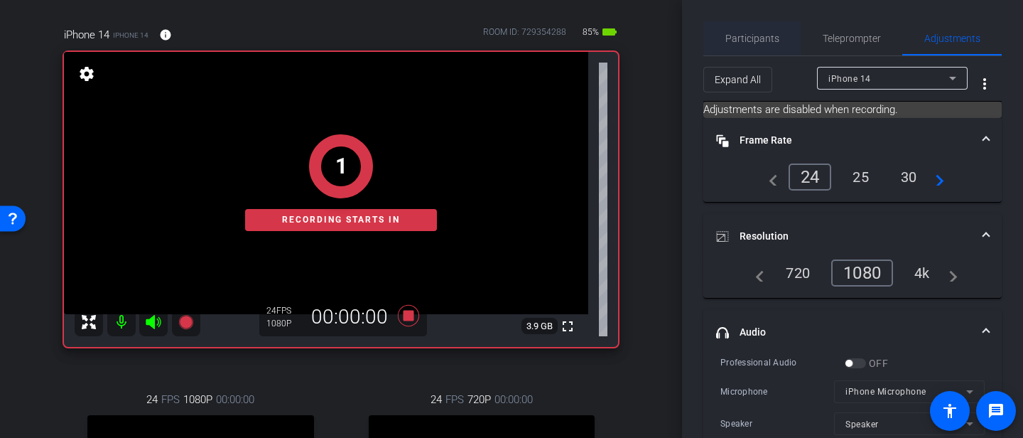 The height and width of the screenshot is (438, 1023). Describe the element at coordinates (852, 38) in the screenshot. I see `span: Teleprompter` at that location.